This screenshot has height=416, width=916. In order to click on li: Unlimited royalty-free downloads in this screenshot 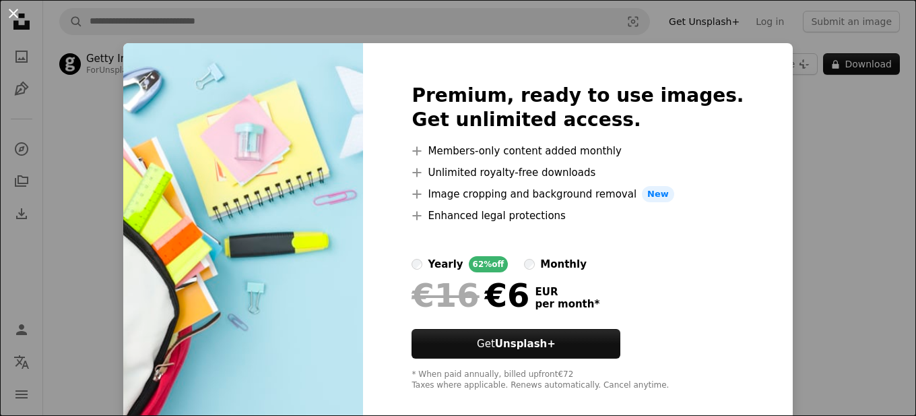, I will do `click(577, 172)`.